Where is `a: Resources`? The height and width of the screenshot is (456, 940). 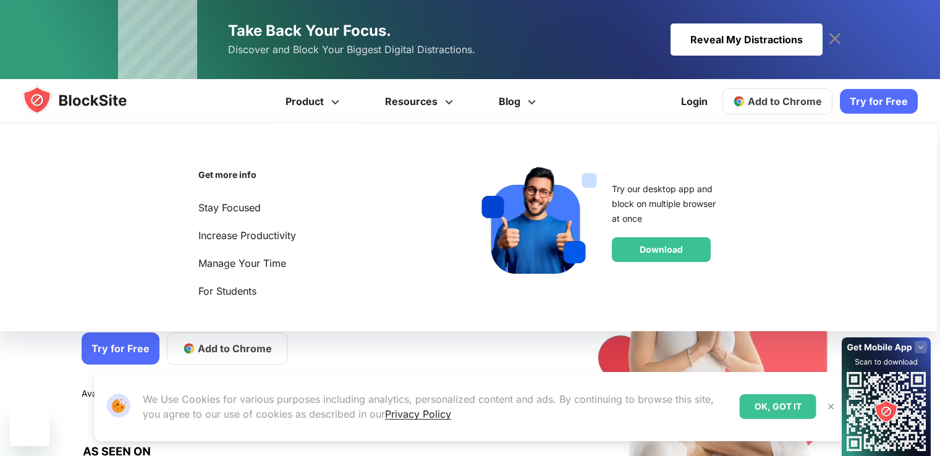 a: Resources is located at coordinates (421, 101).